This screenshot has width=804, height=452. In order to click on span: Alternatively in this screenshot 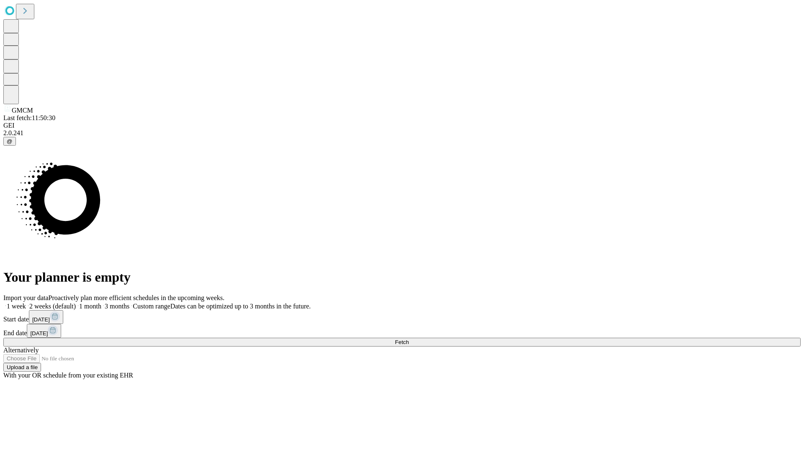, I will do `click(21, 350)`.